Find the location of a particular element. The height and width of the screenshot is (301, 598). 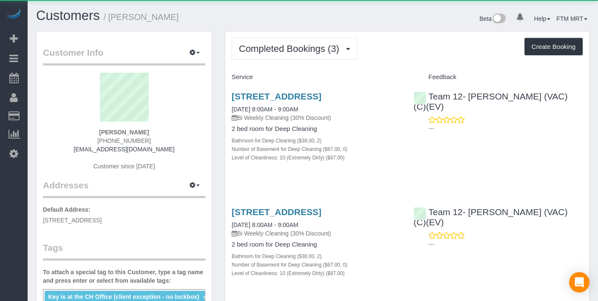

button: Create Booking is located at coordinates (554, 47).